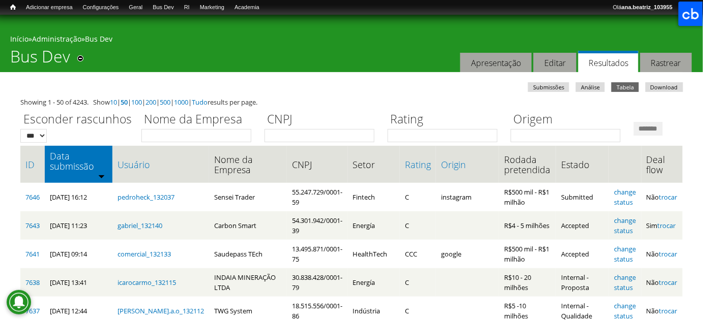 Image resolution: width=703 pixels, height=321 pixels. I want to click on td: Submitted, so click(582, 197).